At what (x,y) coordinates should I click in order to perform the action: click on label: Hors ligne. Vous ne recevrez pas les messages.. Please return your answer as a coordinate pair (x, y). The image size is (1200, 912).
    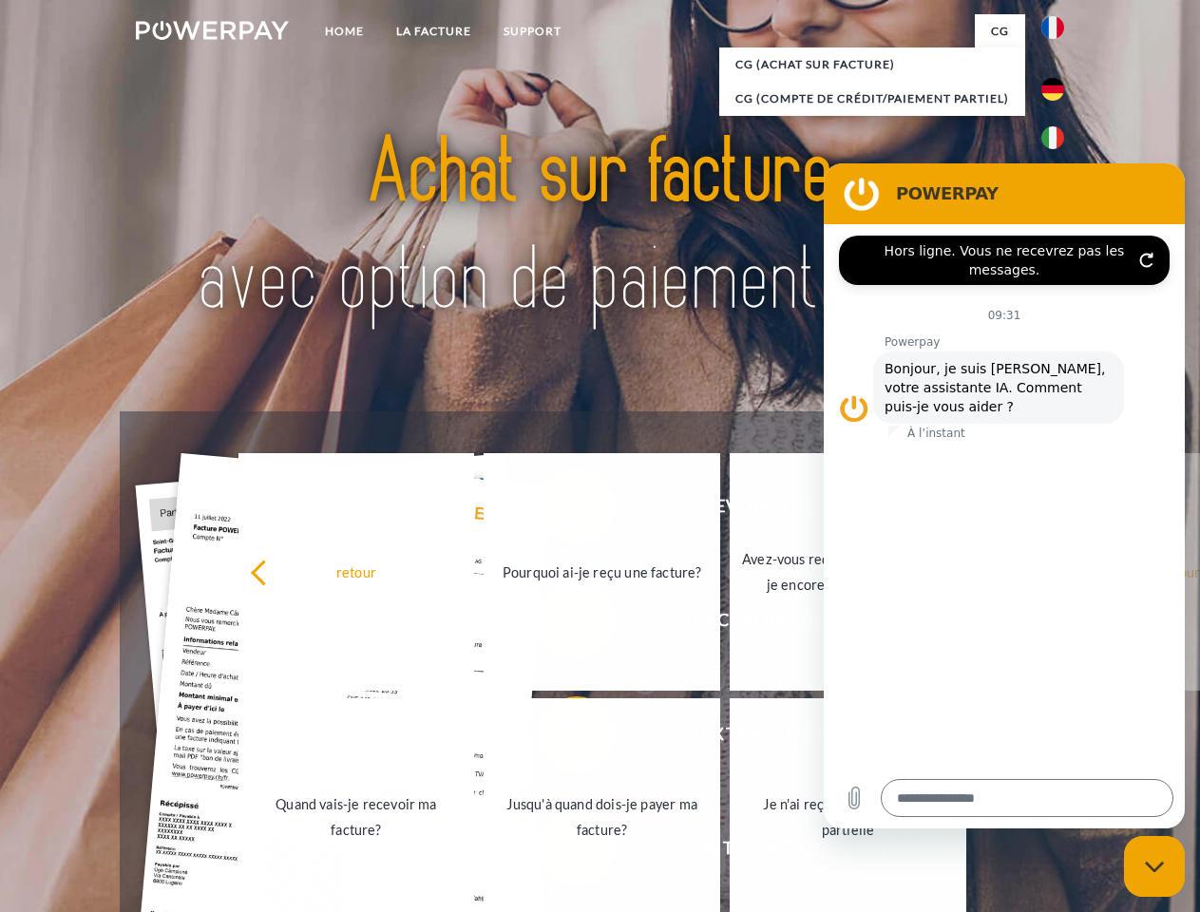
    Looking at the image, I should click on (181, 97).